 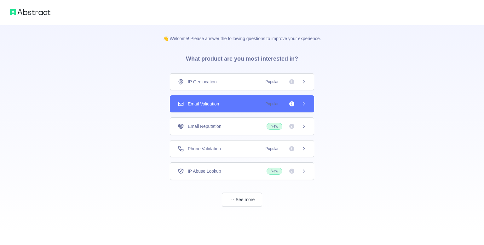 What do you see at coordinates (242, 199) in the screenshot?
I see `button: See more` at bounding box center [242, 199].